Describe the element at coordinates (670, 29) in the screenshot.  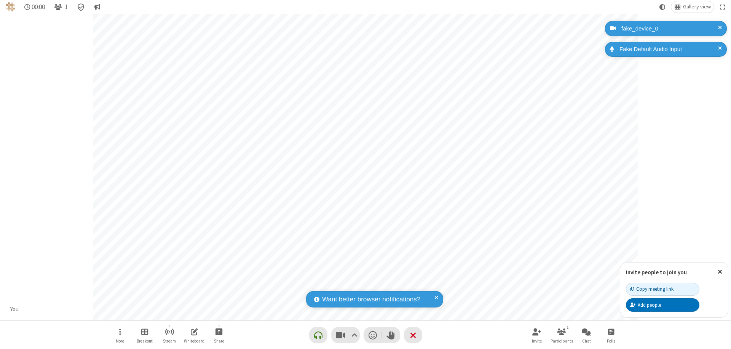
I see `div: fake_device_0` at that location.